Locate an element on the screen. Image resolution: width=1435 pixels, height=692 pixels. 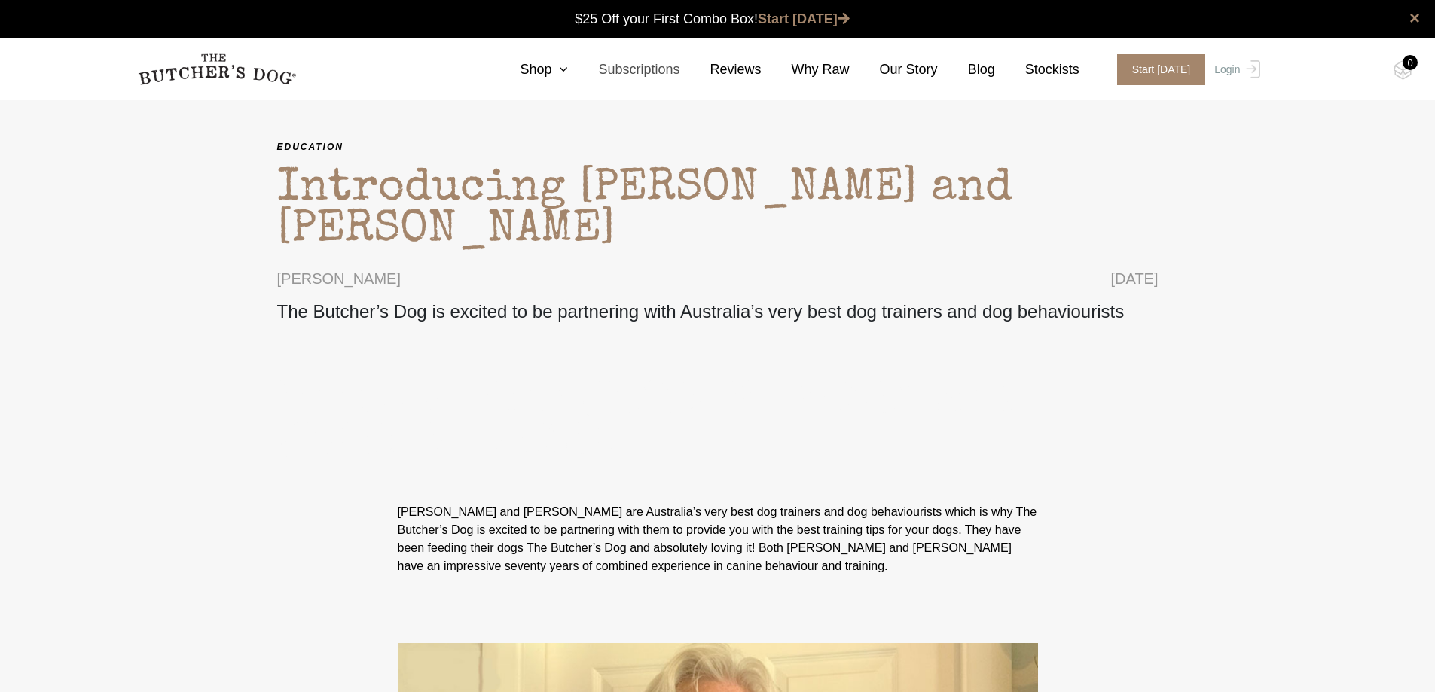
a: Our Story is located at coordinates (893, 69).